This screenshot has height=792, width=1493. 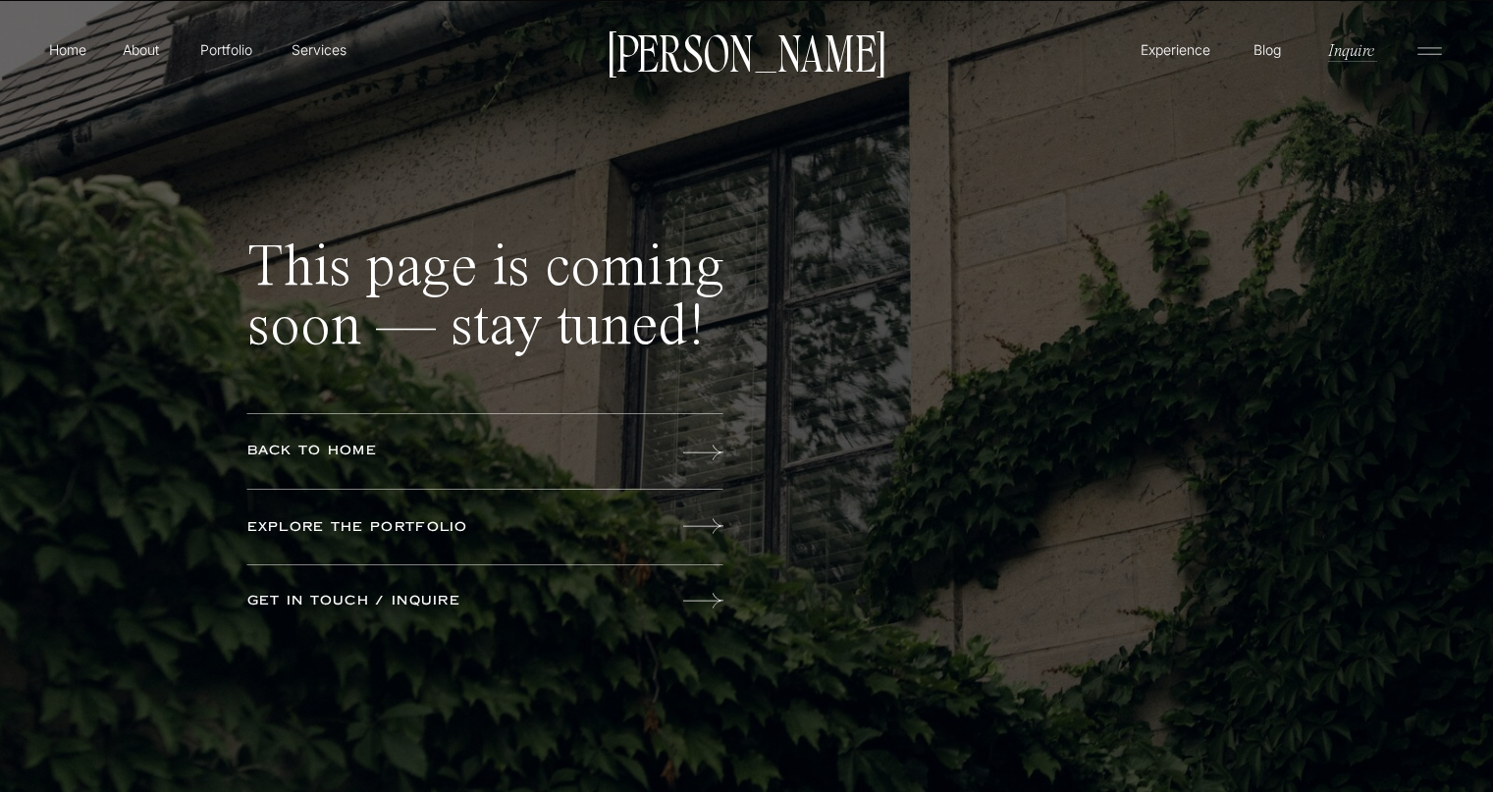 I want to click on p: Home, so click(x=68, y=49).